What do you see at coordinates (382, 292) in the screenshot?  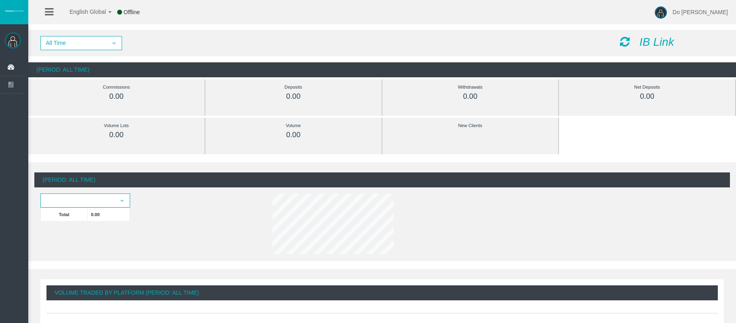 I see `div: Volume Traded By Platform (Period: All Time)` at bounding box center [382, 292].